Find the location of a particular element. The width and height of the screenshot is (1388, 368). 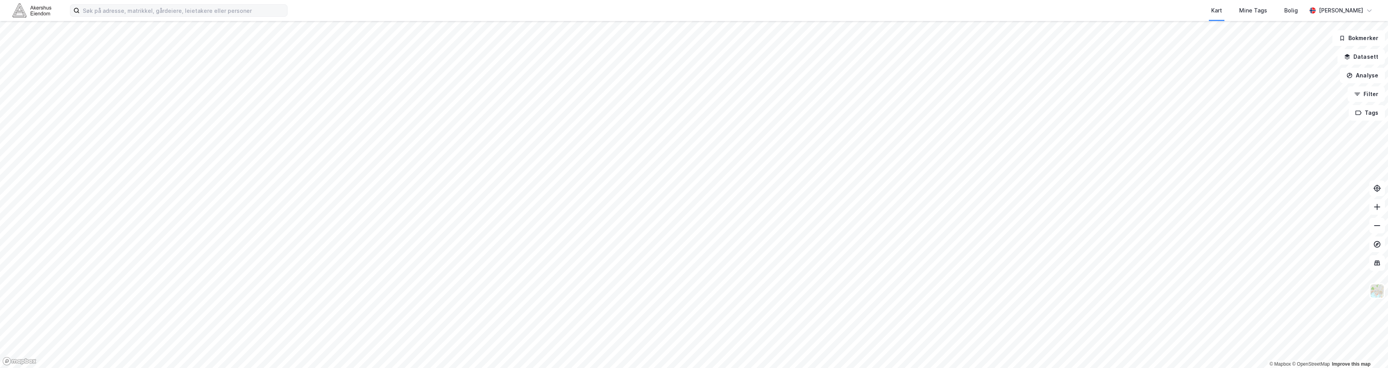

div: Kart is located at coordinates (1216, 10).